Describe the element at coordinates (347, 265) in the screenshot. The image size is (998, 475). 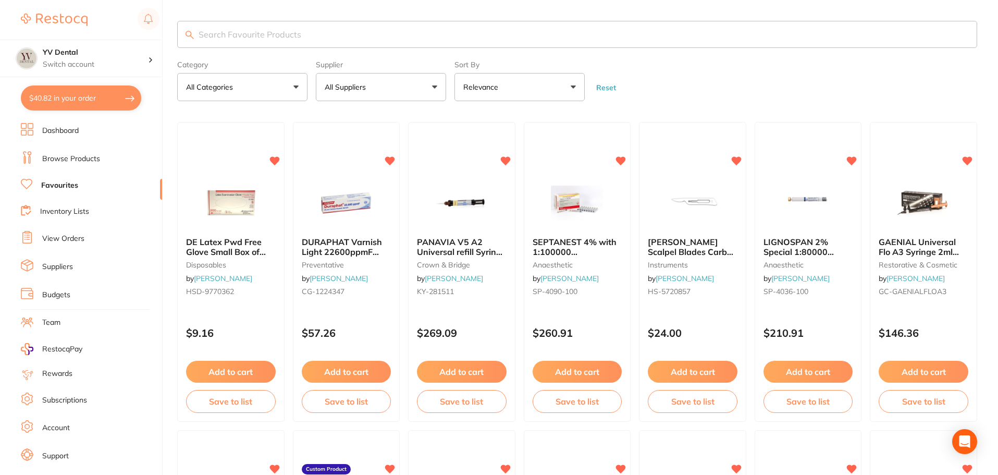
I see `small: preventative` at that location.